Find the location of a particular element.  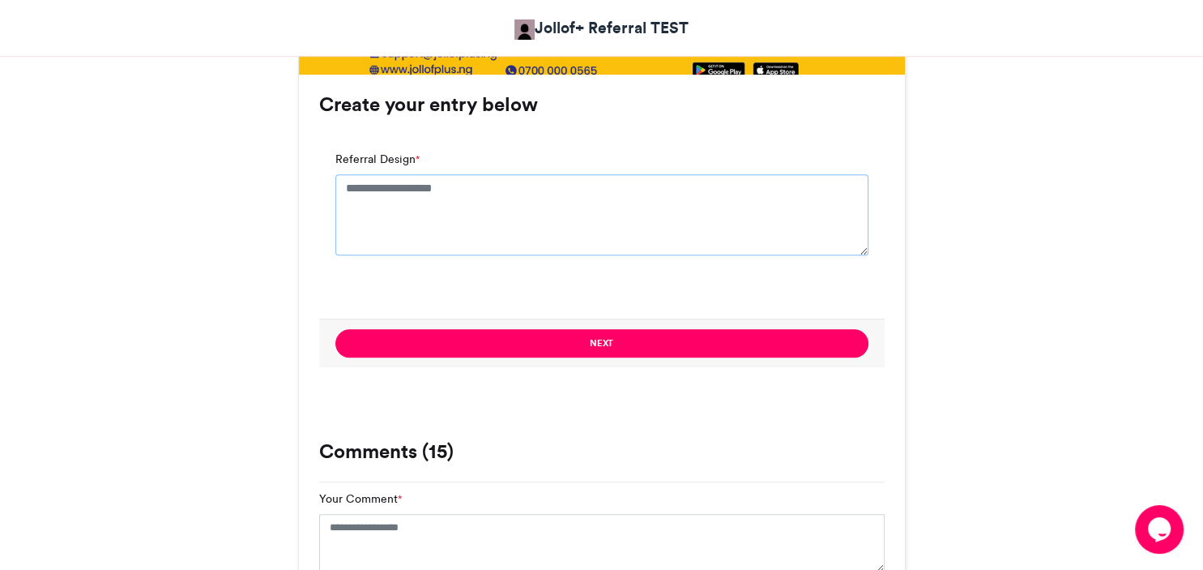

a: Jollof+ Referral TEST is located at coordinates (601, 28).